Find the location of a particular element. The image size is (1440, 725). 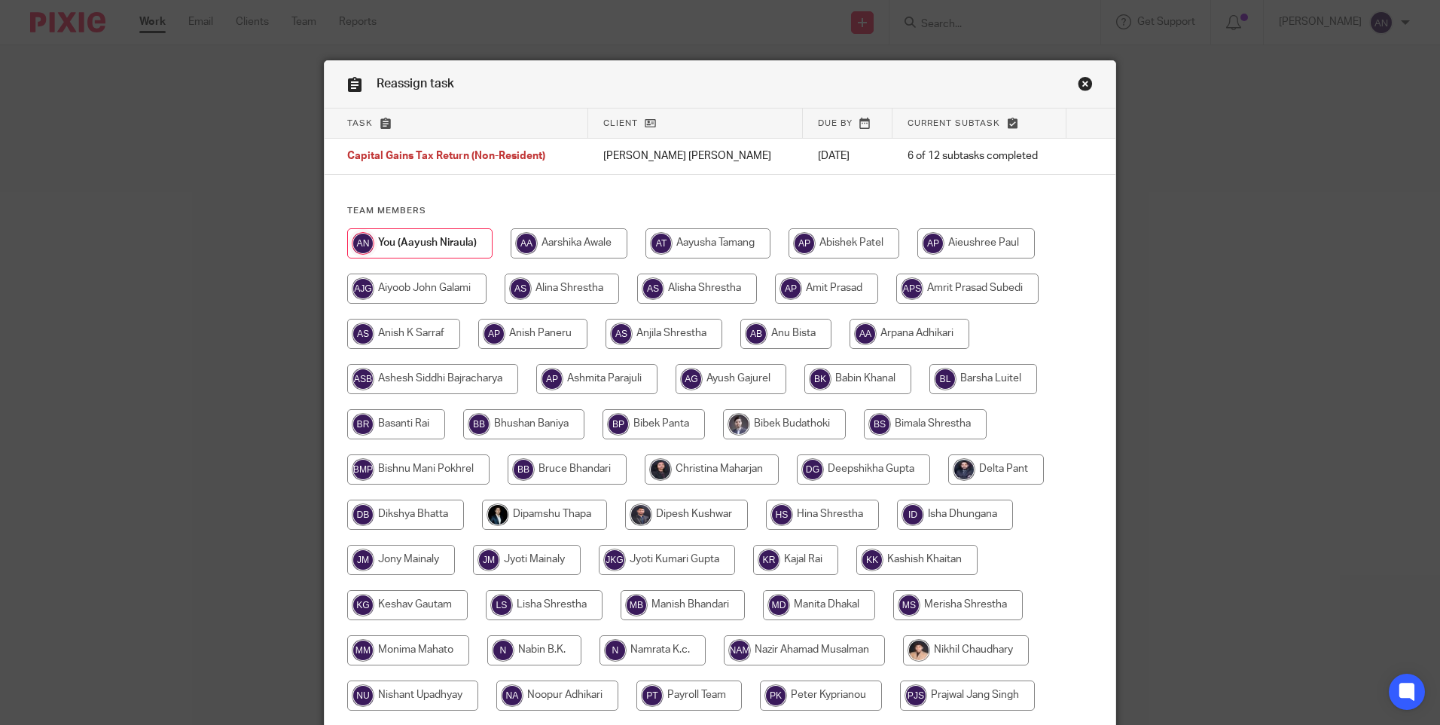

span: Reassign task is located at coordinates (415, 84).